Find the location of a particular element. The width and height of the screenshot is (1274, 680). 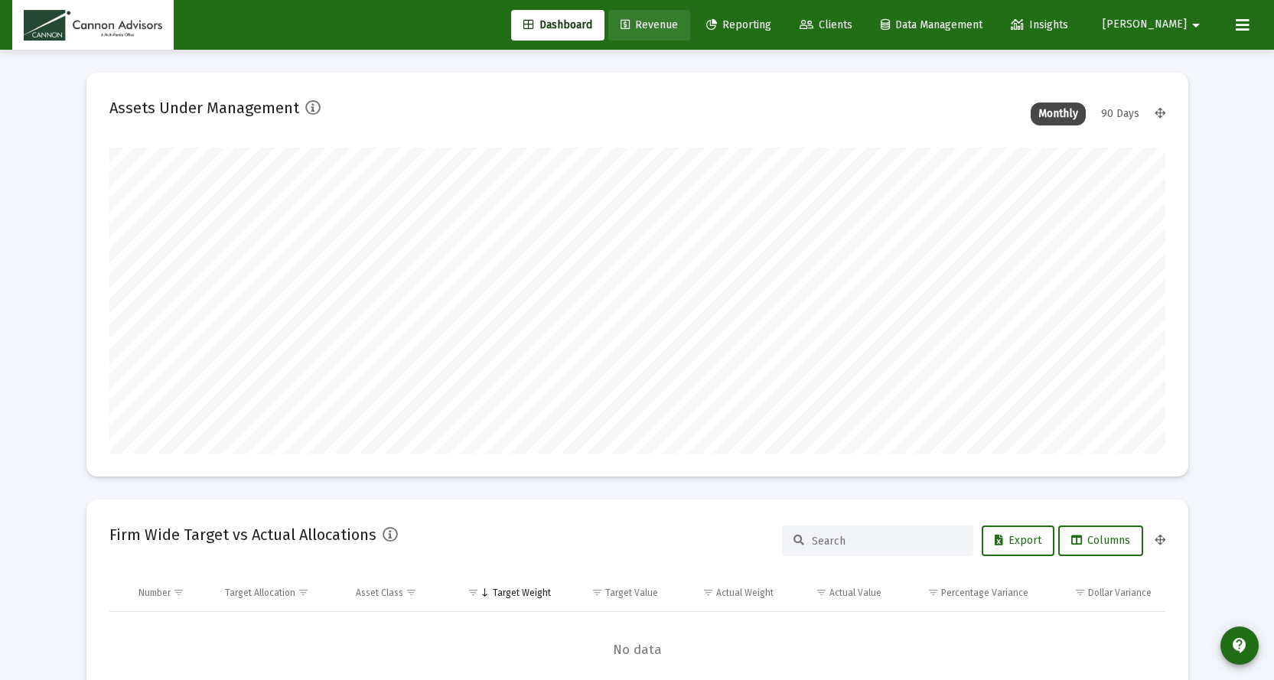

div: 90 Days is located at coordinates (1120, 114).